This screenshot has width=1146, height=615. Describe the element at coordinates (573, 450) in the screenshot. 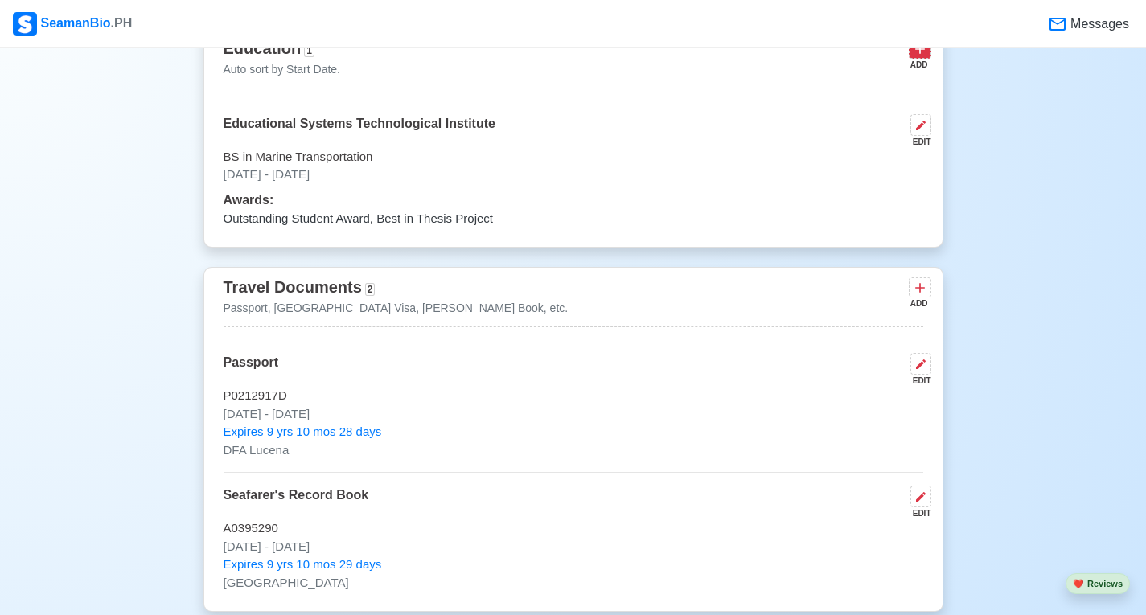

I see `p: DFA Lucena` at that location.